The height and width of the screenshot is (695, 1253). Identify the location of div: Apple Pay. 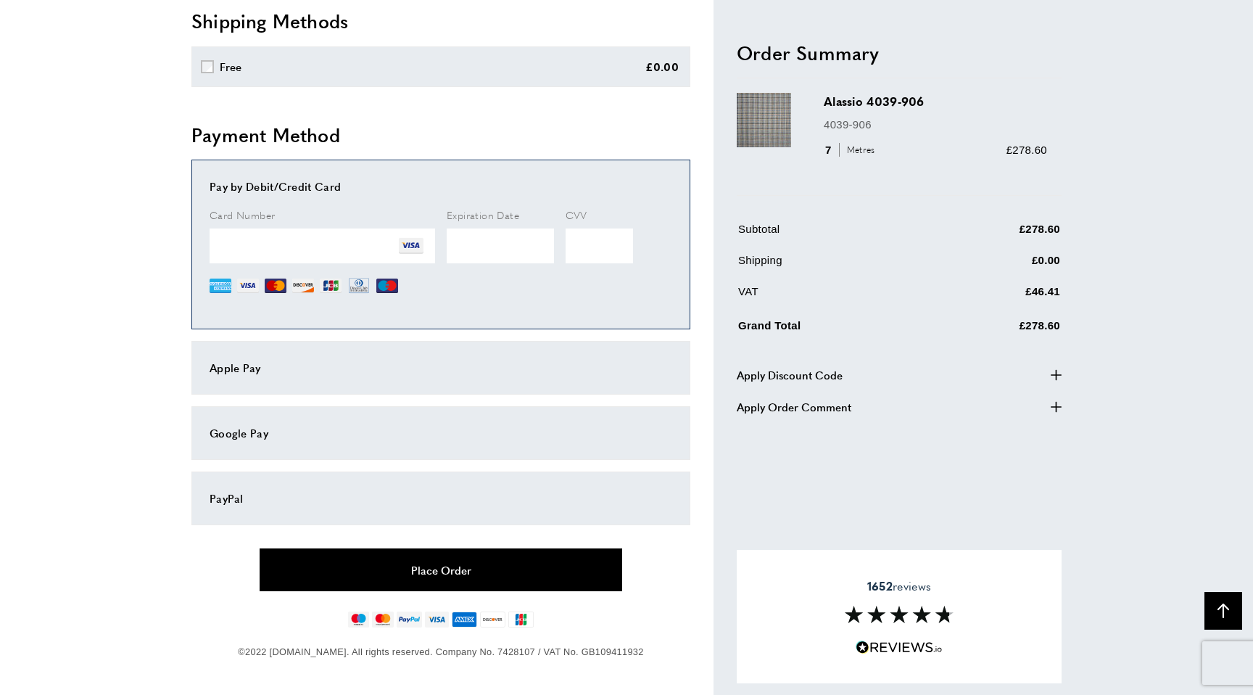
(441, 368).